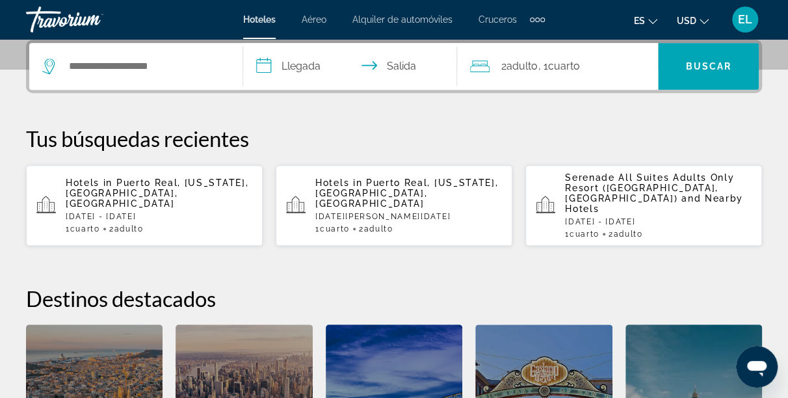 This screenshot has height=398, width=788. I want to click on span: Aéreo, so click(314, 20).